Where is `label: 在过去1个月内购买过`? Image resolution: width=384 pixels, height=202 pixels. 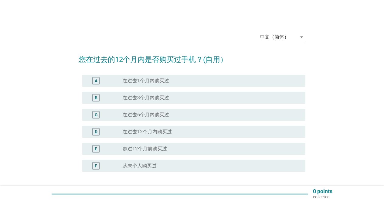
label: 在过去1个月内购买过 is located at coordinates (146, 81).